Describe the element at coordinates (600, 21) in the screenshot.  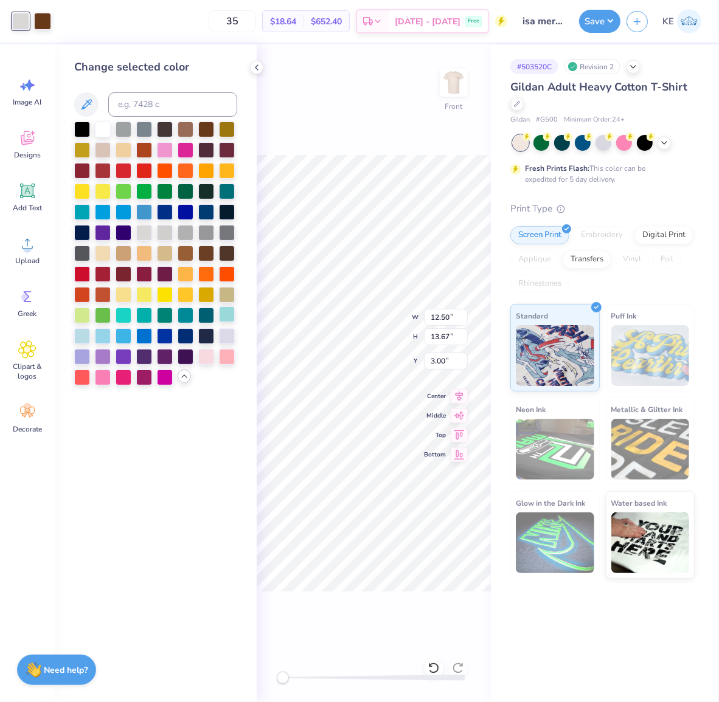
I see `button: Save` at that location.